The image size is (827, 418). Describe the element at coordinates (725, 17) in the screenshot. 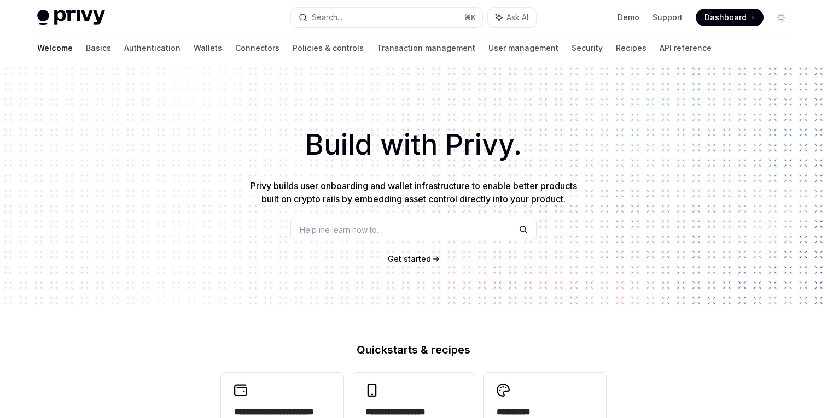

I see `span: Dashboard` at that location.